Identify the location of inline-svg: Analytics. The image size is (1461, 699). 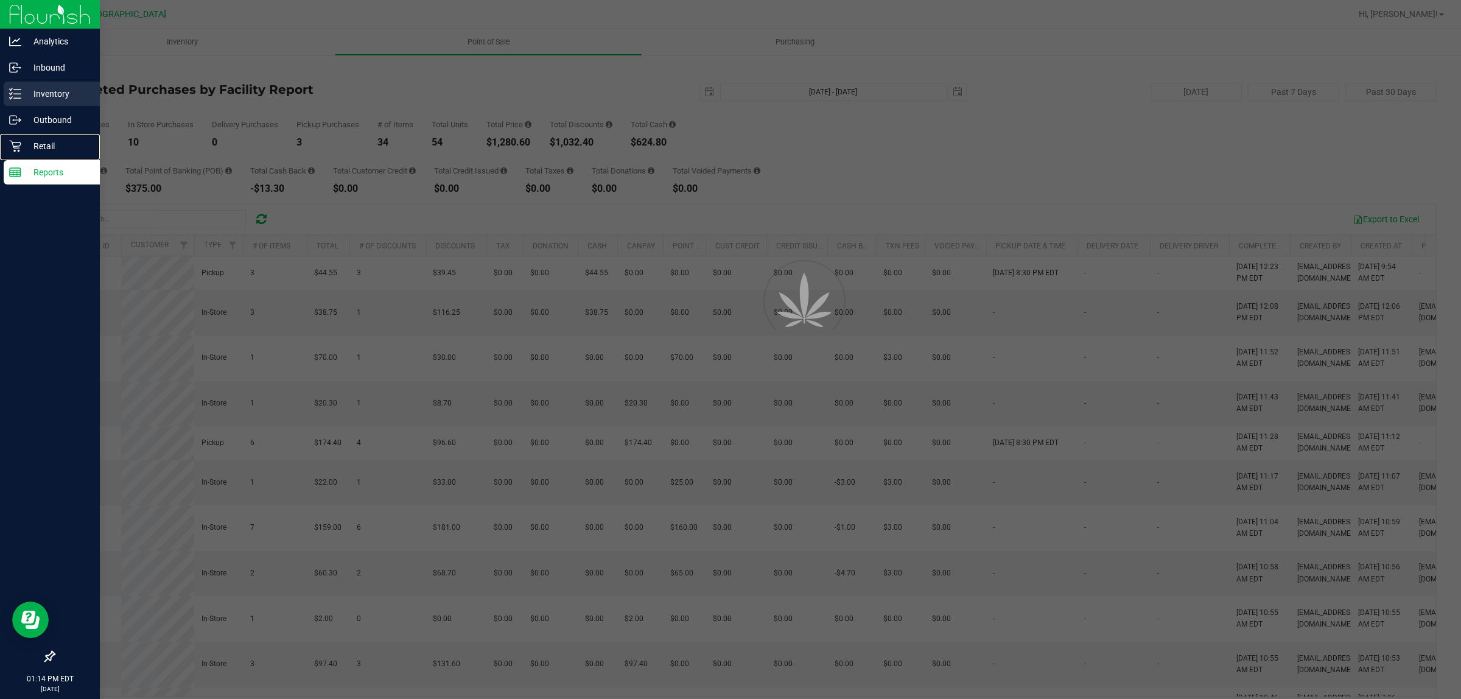
(15, 41).